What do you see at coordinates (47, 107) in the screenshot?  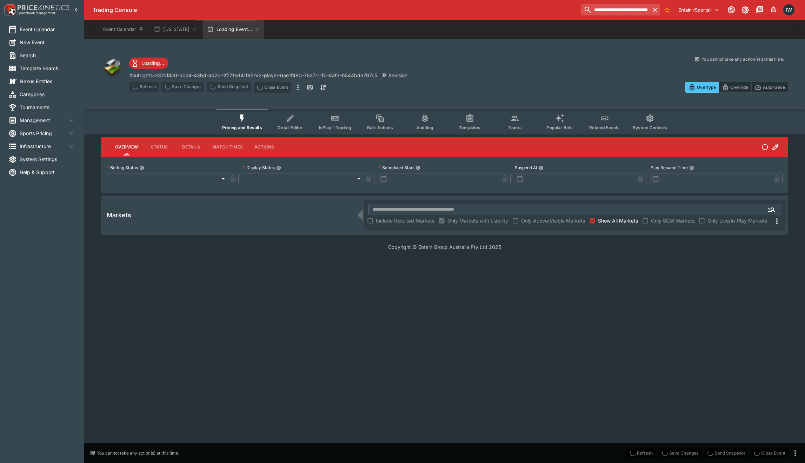 I see `span: Tournaments` at bounding box center [47, 107].